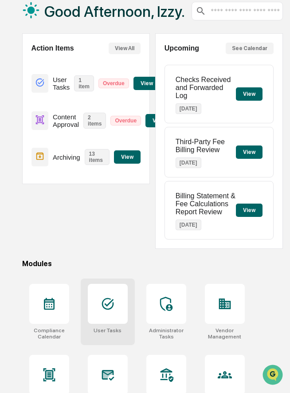 The width and height of the screenshot is (290, 393). What do you see at coordinates (85, 154) in the screenshot?
I see `a: Powered byPylon` at bounding box center [85, 154].